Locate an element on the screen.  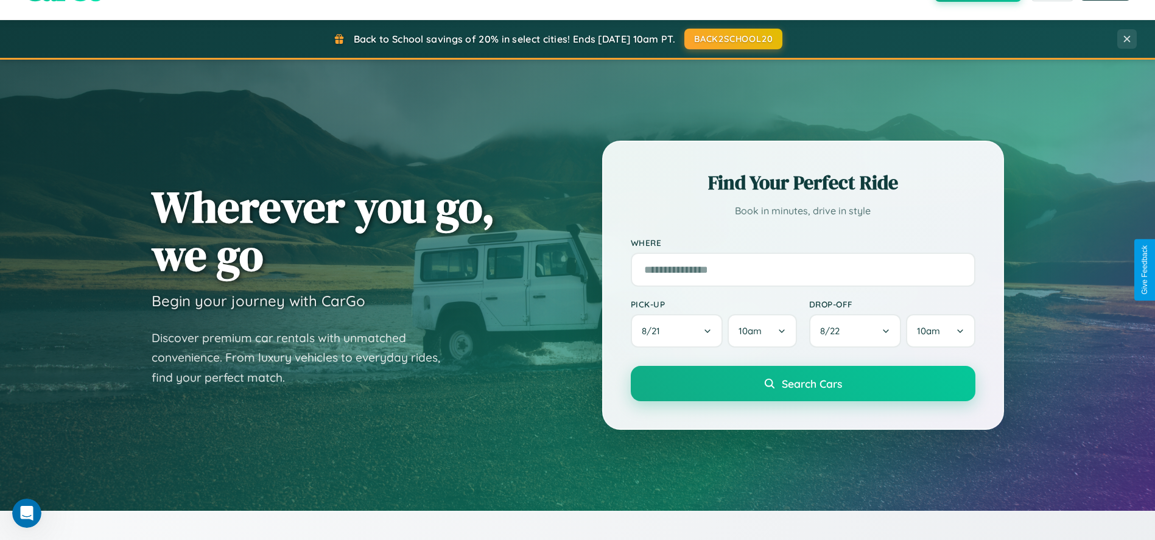
button: BACK2SCHOOL20 is located at coordinates (733, 39).